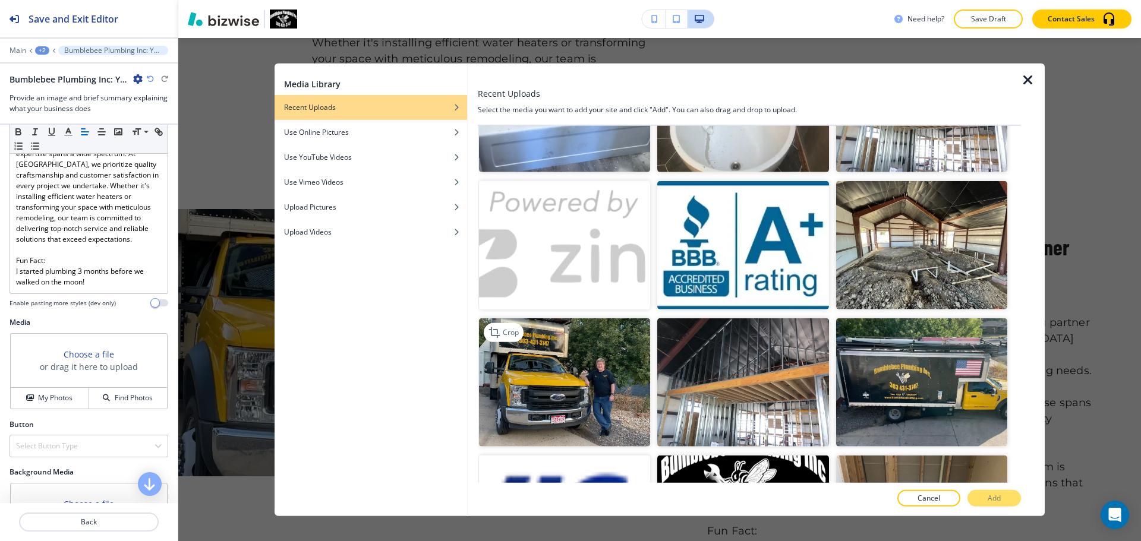  What do you see at coordinates (18, 51) in the screenshot?
I see `button: Main` at bounding box center [18, 51].